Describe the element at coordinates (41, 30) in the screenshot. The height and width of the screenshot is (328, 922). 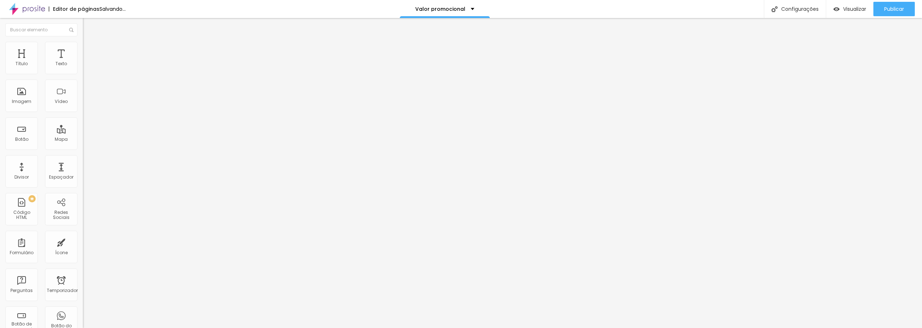
I see `input: Buscar elemento` at that location.